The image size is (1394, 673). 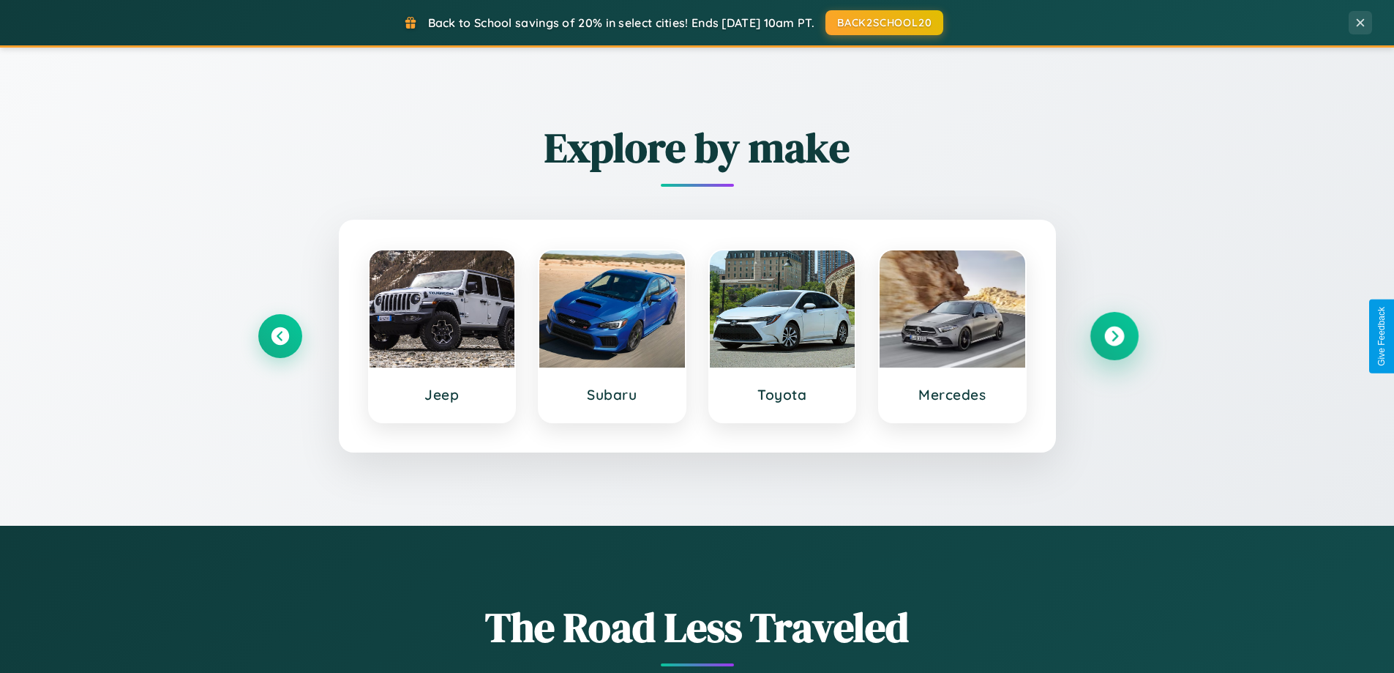 I want to click on h3: Jeep, so click(x=442, y=394).